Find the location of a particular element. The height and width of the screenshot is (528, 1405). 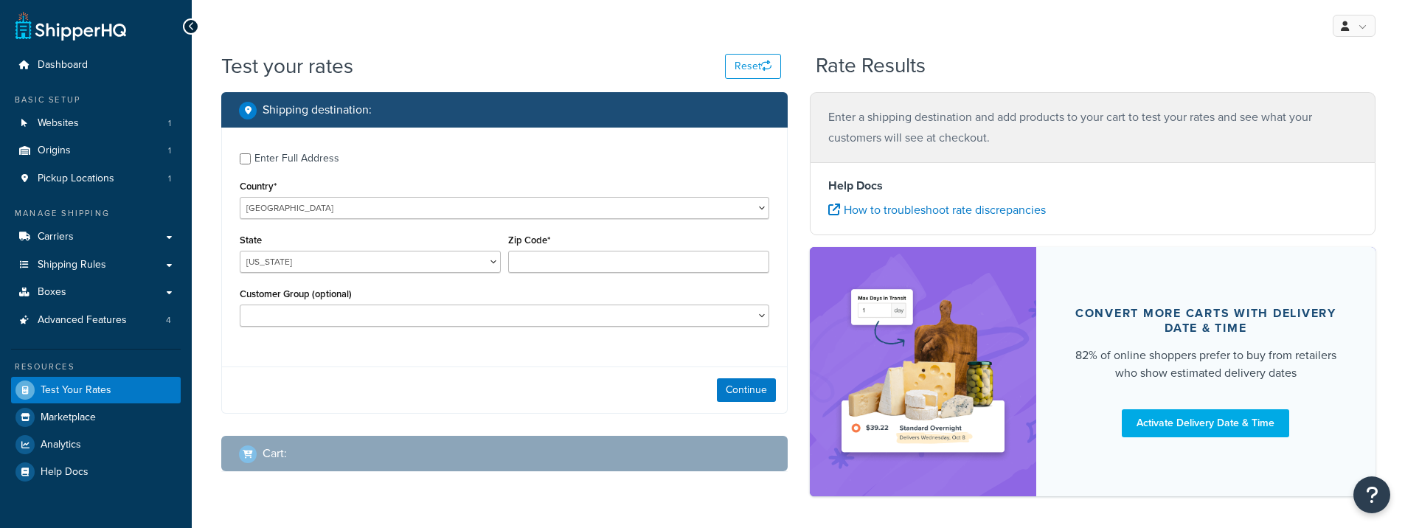

h2: Rate Results is located at coordinates (870, 66).